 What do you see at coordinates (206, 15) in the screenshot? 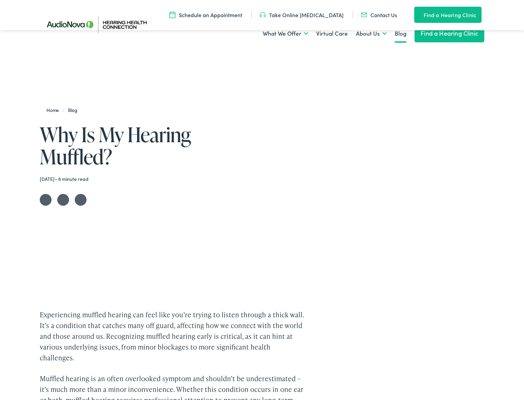
I see `a: Schedule an Appointment` at bounding box center [206, 15].